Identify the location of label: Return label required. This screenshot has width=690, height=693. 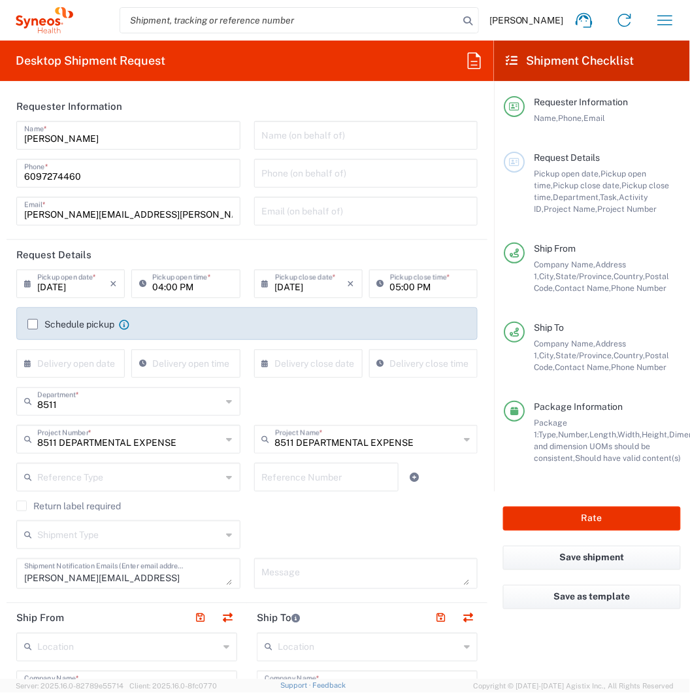
(69, 506).